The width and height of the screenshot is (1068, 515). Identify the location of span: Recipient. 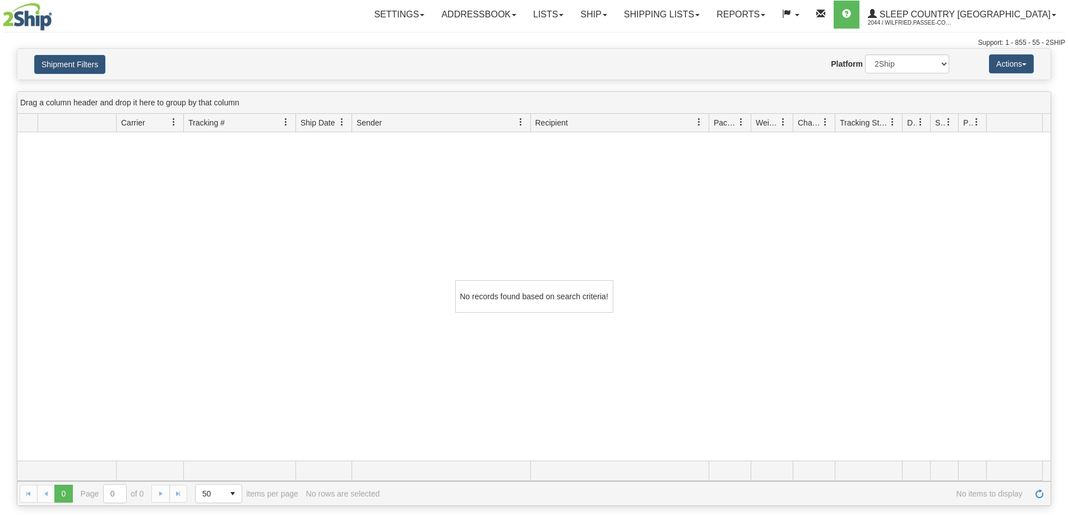
(552, 123).